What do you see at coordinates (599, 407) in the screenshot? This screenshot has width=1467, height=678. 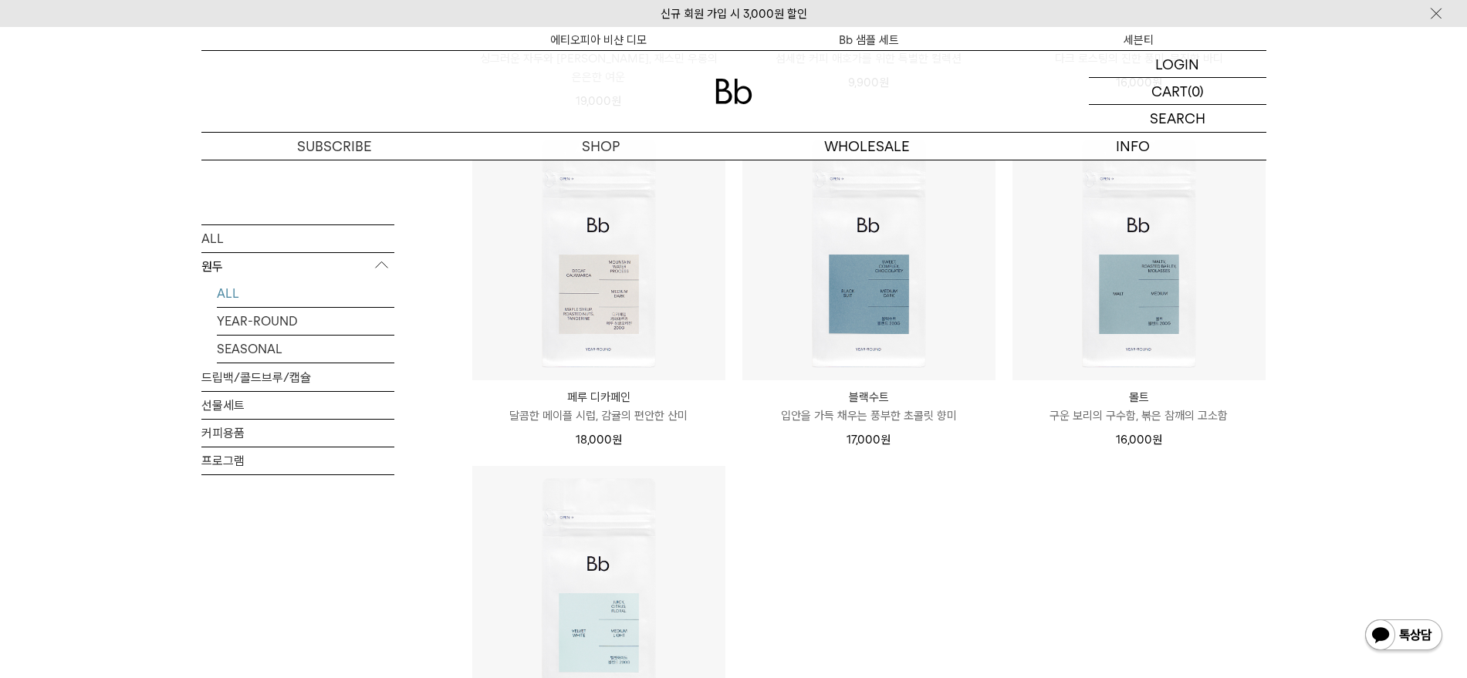 I see `a: 페루 디카페인 달콤한 메이플 시럽, 감귤의 편안한 산미` at bounding box center [599, 407].